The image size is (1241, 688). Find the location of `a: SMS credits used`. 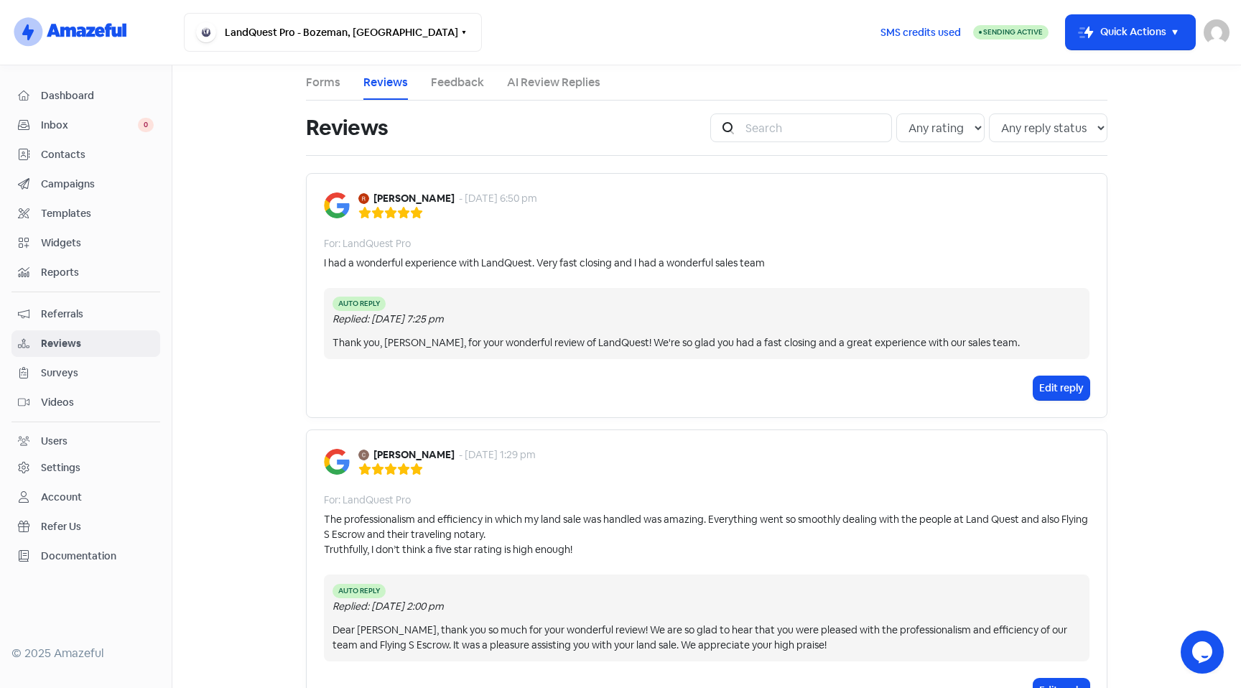

a: SMS credits used is located at coordinates (921, 31).